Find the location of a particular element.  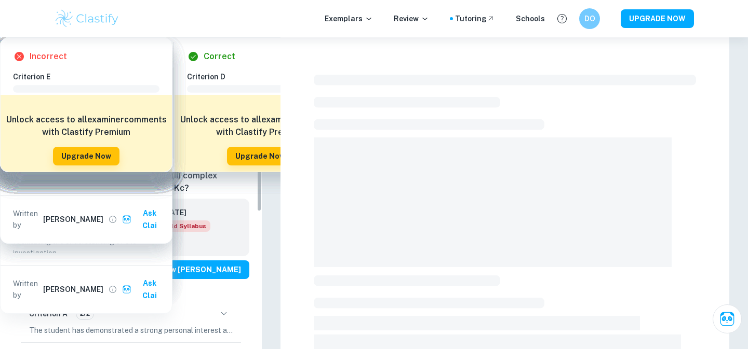

img: Clastify logo is located at coordinates (87, 19).